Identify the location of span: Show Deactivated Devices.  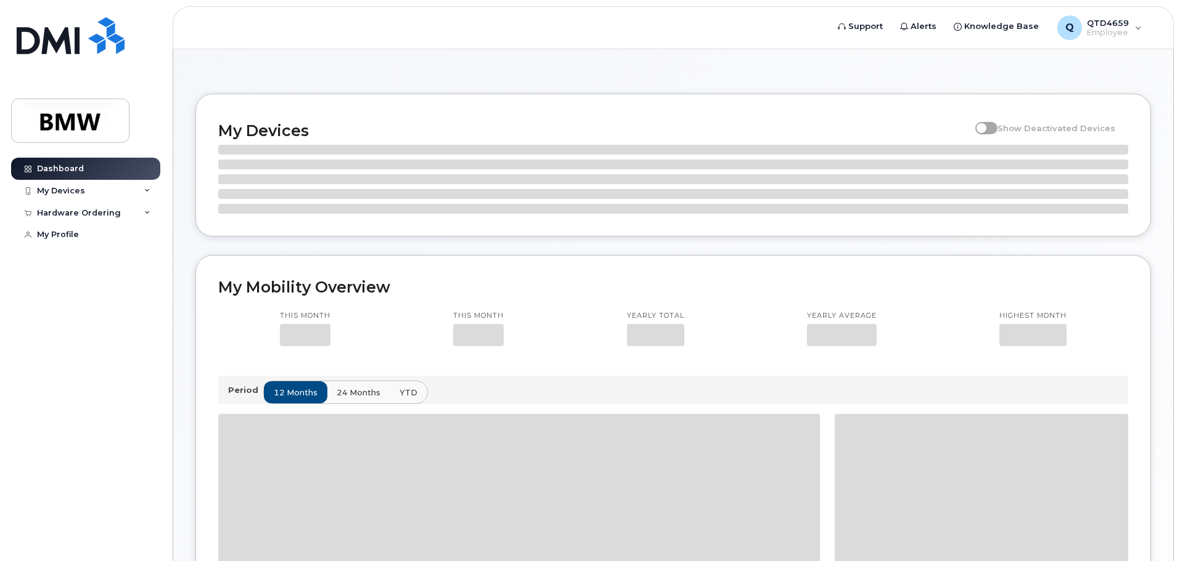
(1056, 128).